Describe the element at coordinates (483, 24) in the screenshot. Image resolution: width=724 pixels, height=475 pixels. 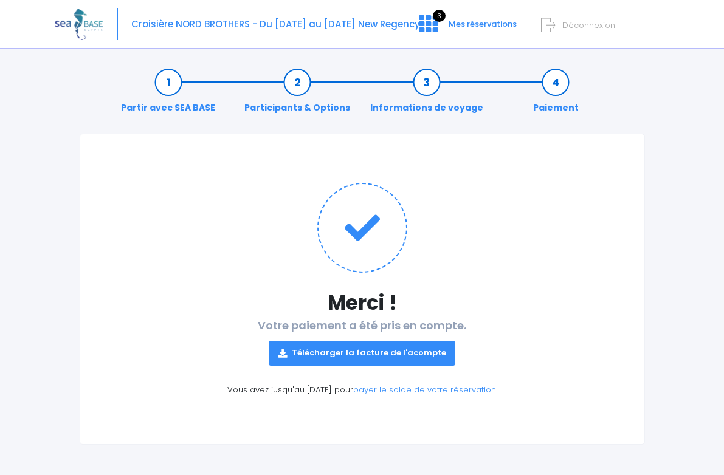
I see `span: Mes réservations` at that location.